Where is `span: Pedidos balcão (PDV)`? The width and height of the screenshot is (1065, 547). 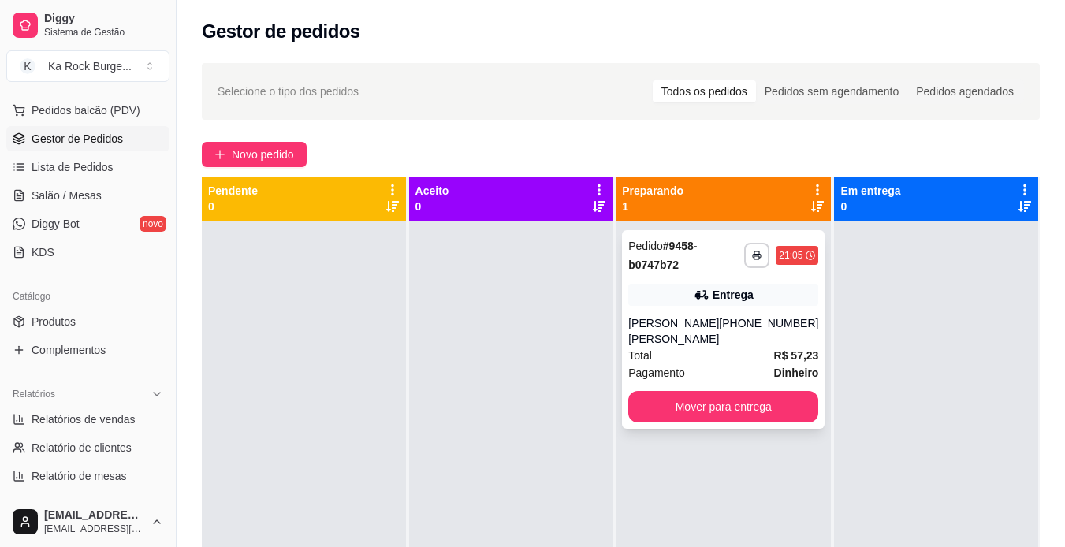
span: Pedidos balcão (PDV) is located at coordinates (86, 110).